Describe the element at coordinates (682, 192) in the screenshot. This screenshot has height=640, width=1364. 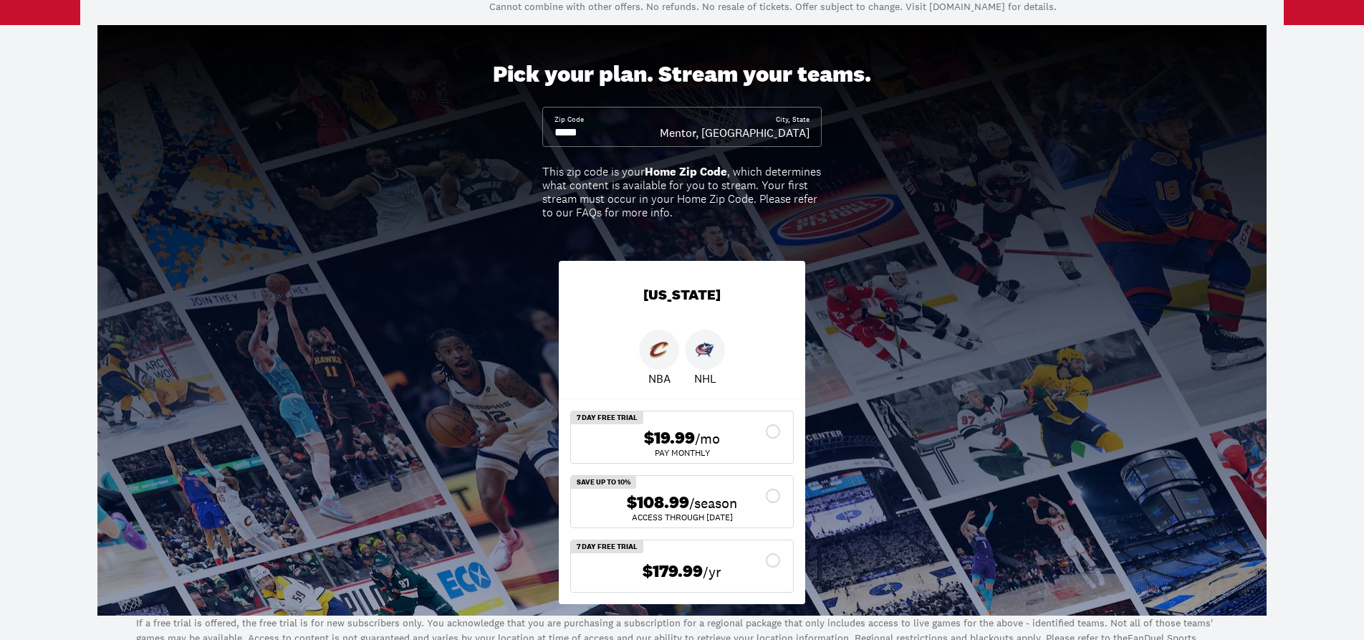
I see `div: This zip code is your , which determines what content is available for you to stream. Your first ...` at that location.